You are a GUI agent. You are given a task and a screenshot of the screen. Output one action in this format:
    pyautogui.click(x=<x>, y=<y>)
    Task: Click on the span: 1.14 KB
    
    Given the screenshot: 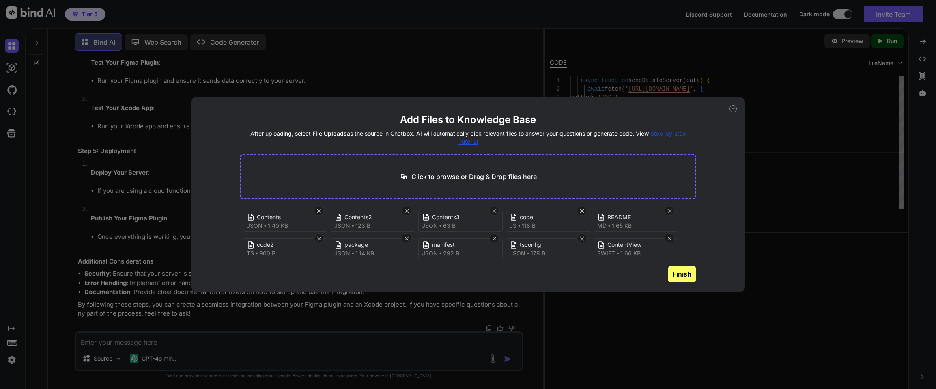 What is the action you would take?
    pyautogui.click(x=365, y=253)
    